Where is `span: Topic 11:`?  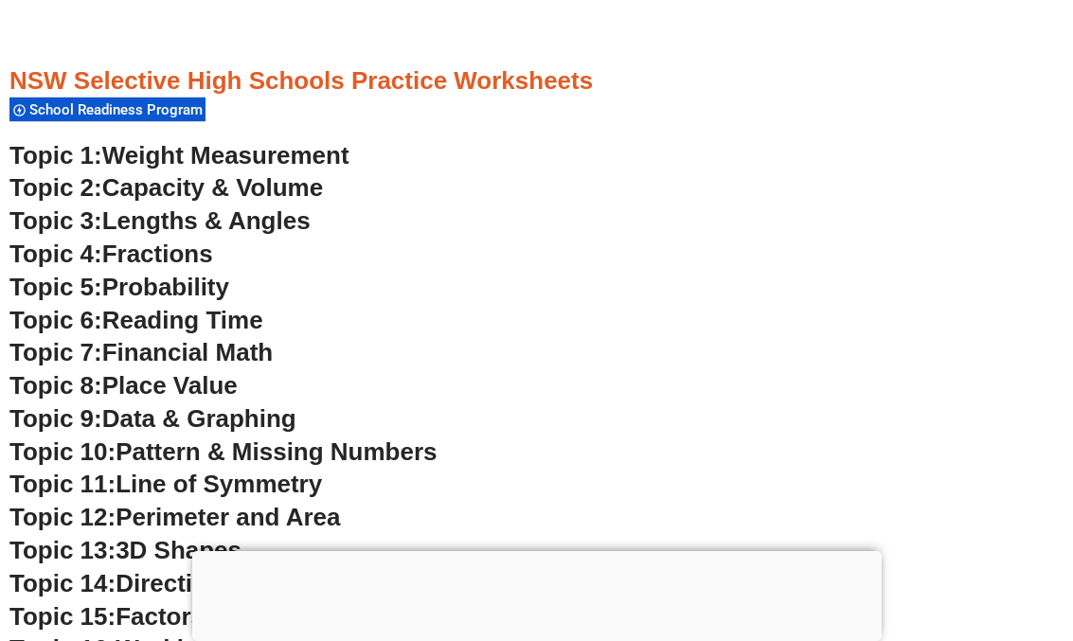 span: Topic 11: is located at coordinates (62, 484).